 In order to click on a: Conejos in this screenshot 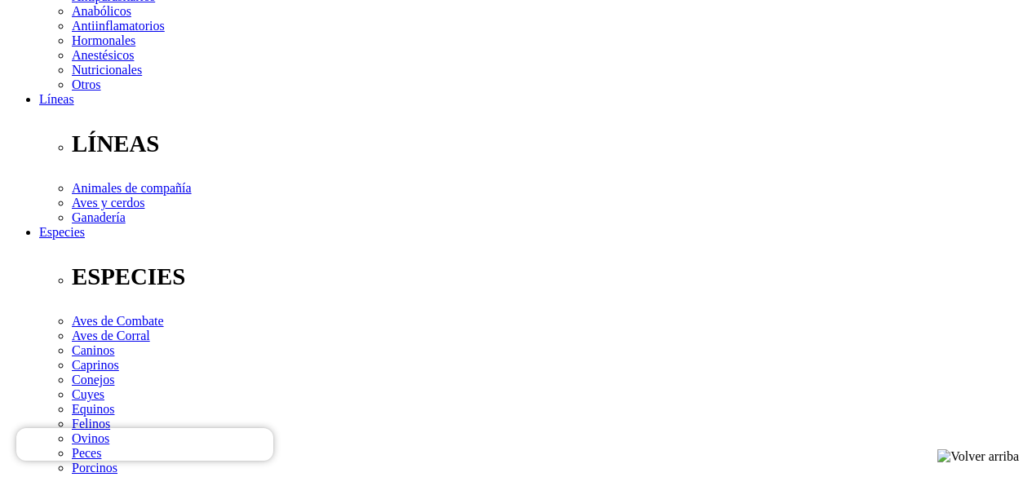, I will do `click(93, 379)`.